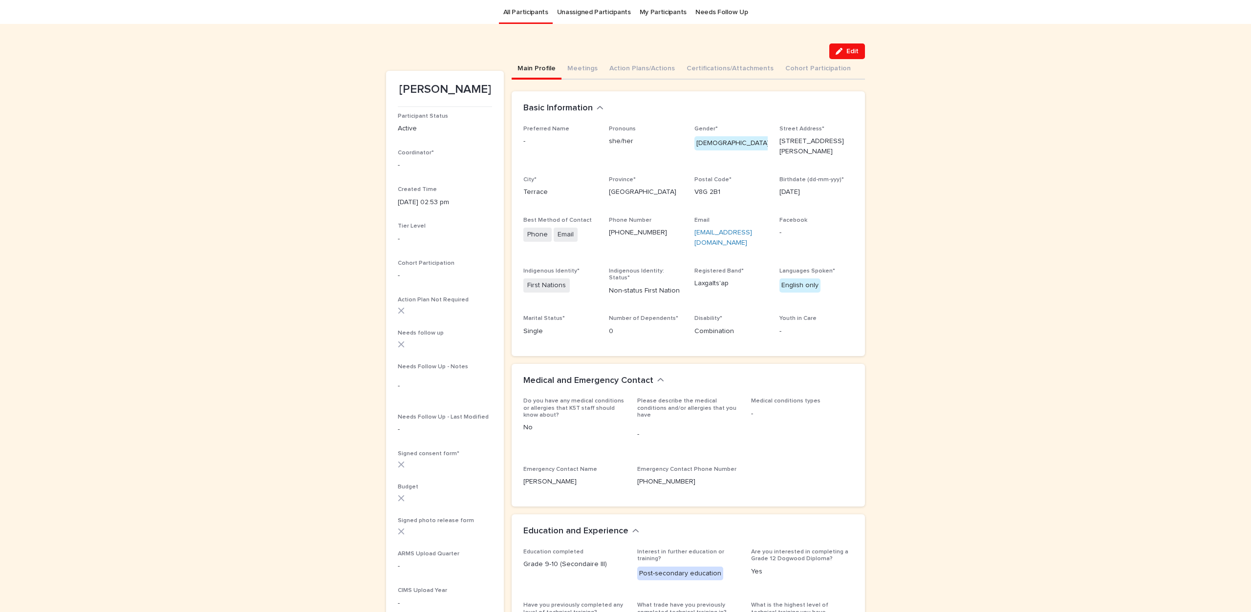  What do you see at coordinates (731, 192) in the screenshot?
I see `p: V8G 2B1` at bounding box center [731, 192].